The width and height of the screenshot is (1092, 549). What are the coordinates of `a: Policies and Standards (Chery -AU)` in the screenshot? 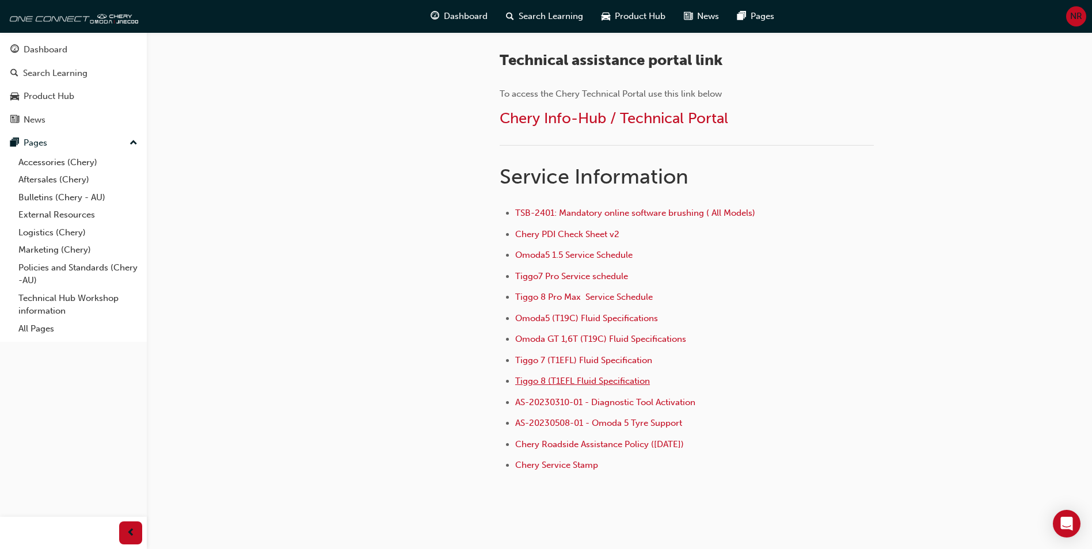 It's located at (78, 274).